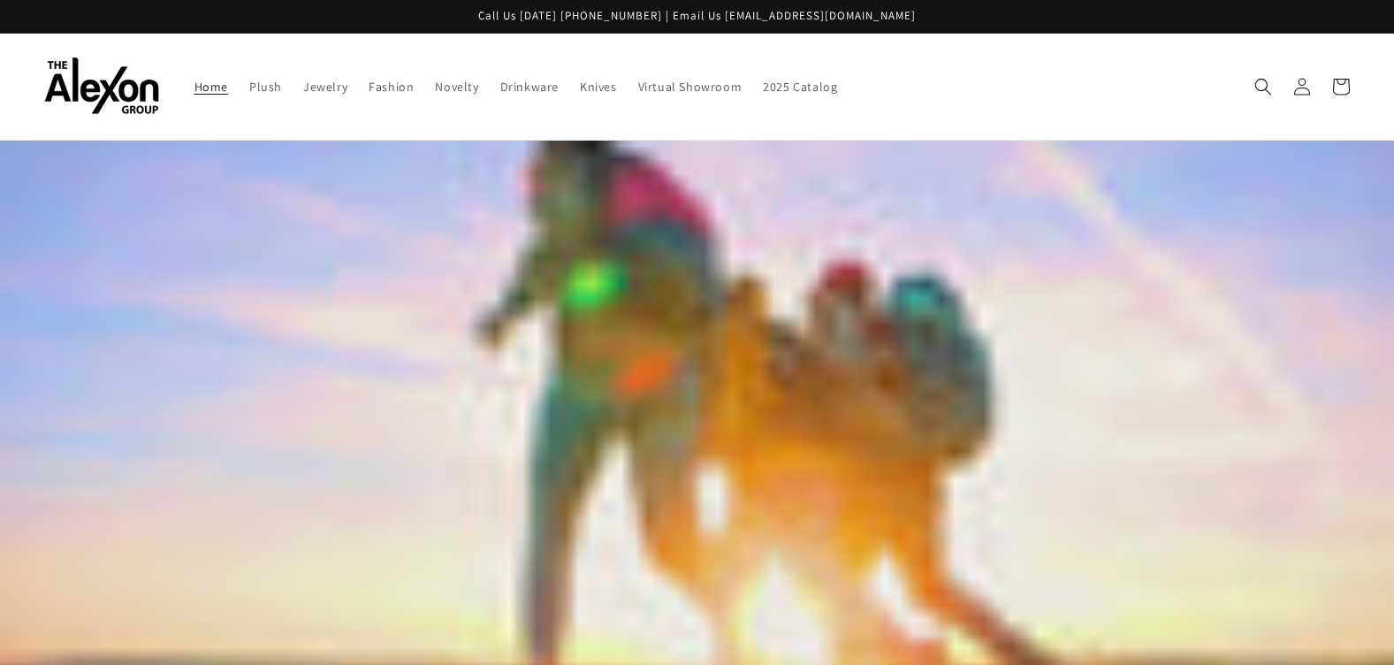 The width and height of the screenshot is (1394, 665). I want to click on img: The Alexon Group, so click(102, 86).